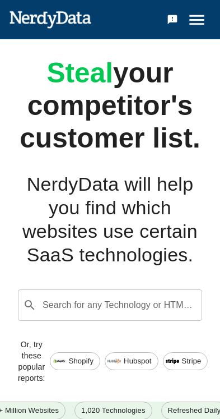 The height and width of the screenshot is (419, 220). What do you see at coordinates (110, 220) in the screenshot?
I see `h2: NerdyData will help you find which websites use certain SaaS technologies.` at bounding box center [110, 220].